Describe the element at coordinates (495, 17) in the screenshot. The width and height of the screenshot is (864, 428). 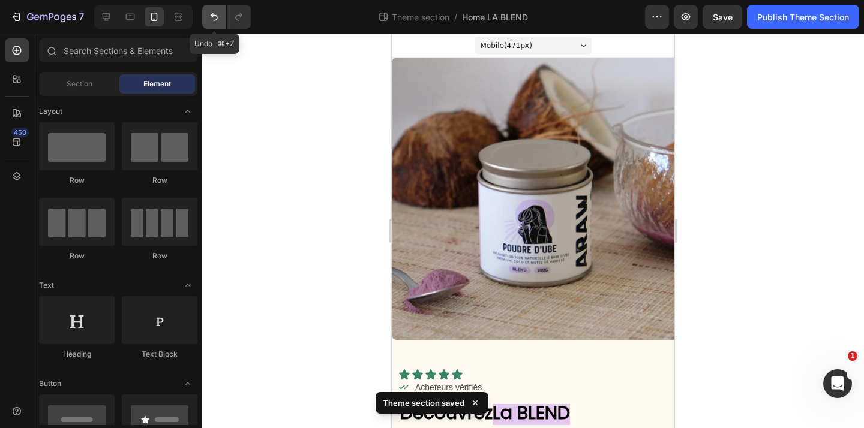
I see `span: Home LA BLEND` at that location.